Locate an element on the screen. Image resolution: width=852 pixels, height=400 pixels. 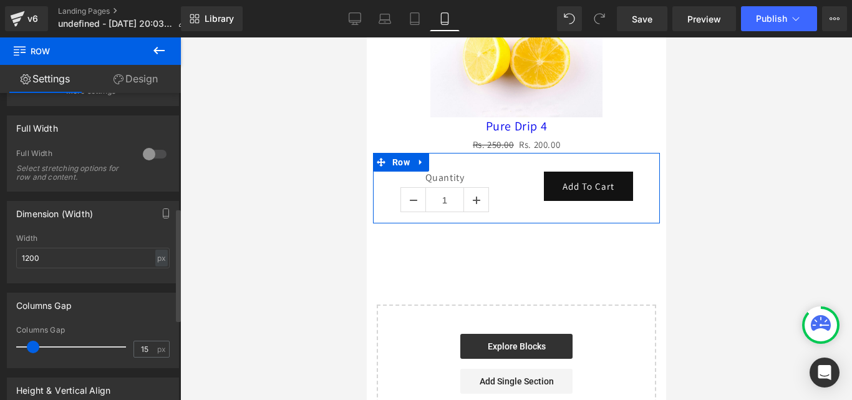
span: Rs. 250.00 is located at coordinates (127, 107).